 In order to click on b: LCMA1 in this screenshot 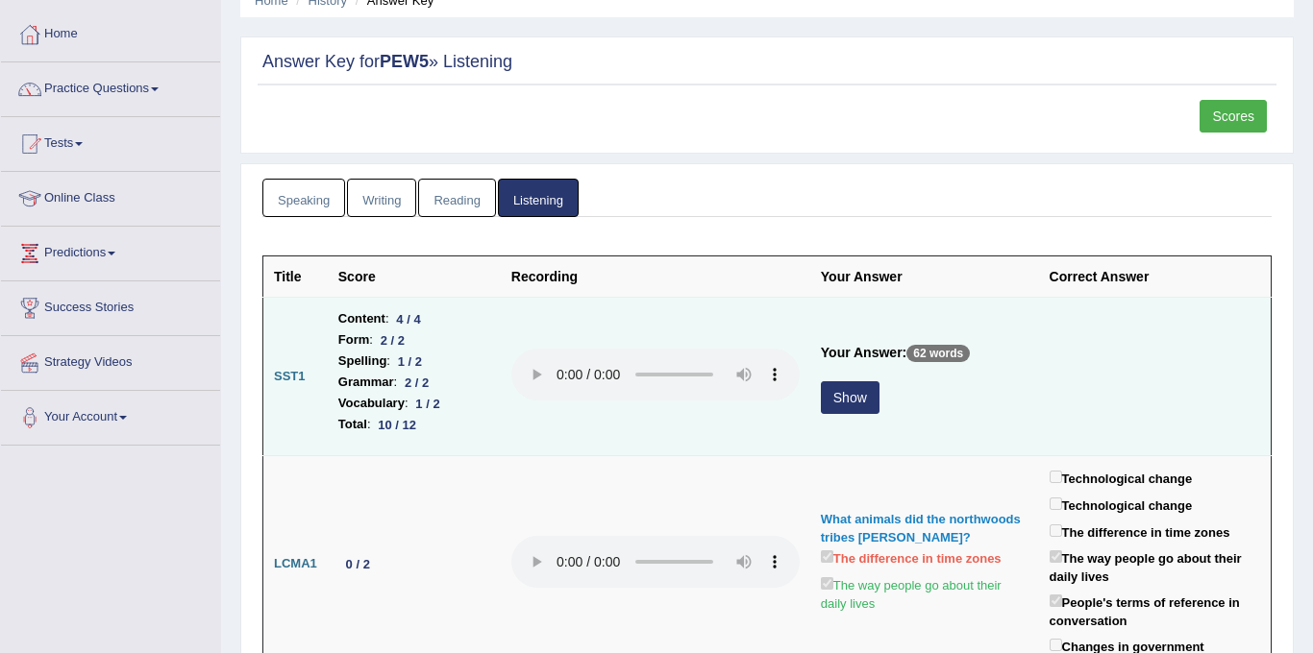, I will do `click(295, 563)`.